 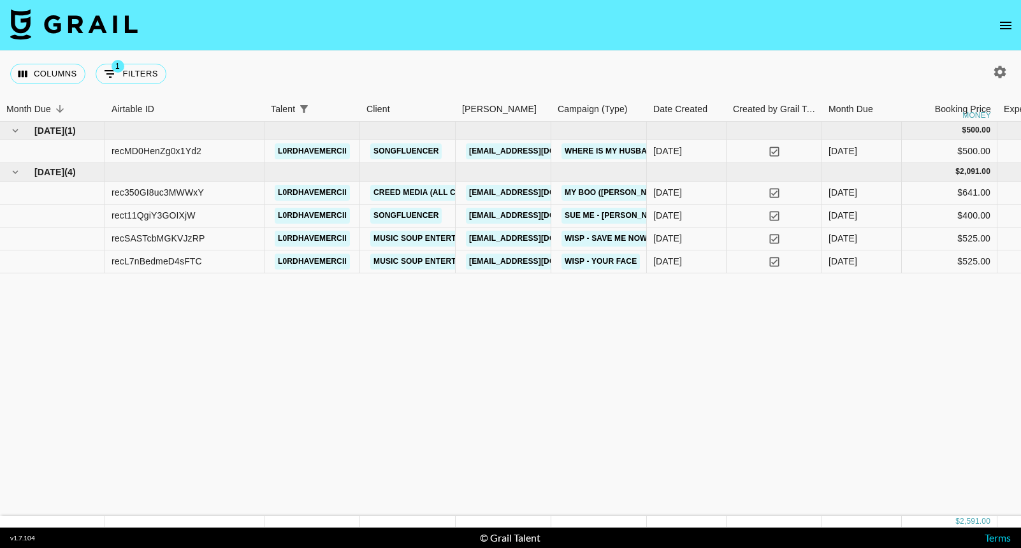 I want to click on button: Select columns, so click(x=48, y=74).